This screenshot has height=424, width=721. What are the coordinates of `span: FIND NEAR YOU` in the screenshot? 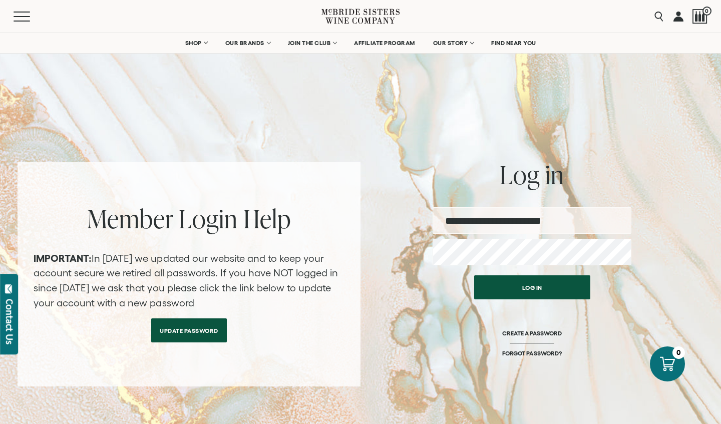 It's located at (513, 43).